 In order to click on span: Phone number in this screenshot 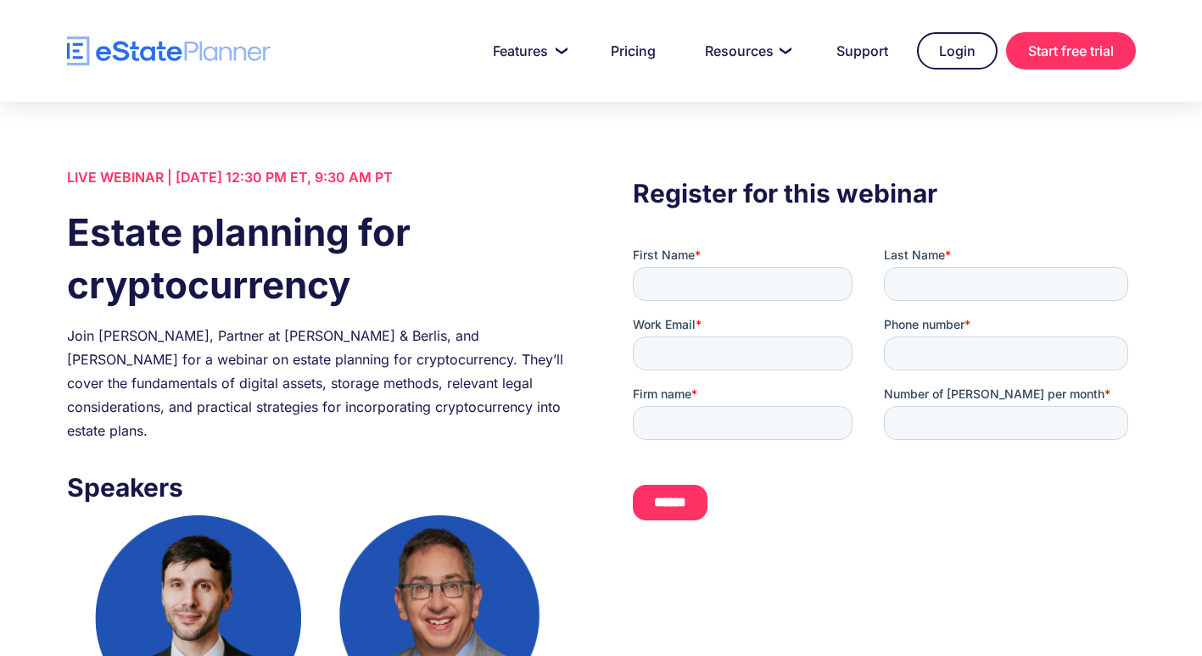, I will do `click(291, 77)`.